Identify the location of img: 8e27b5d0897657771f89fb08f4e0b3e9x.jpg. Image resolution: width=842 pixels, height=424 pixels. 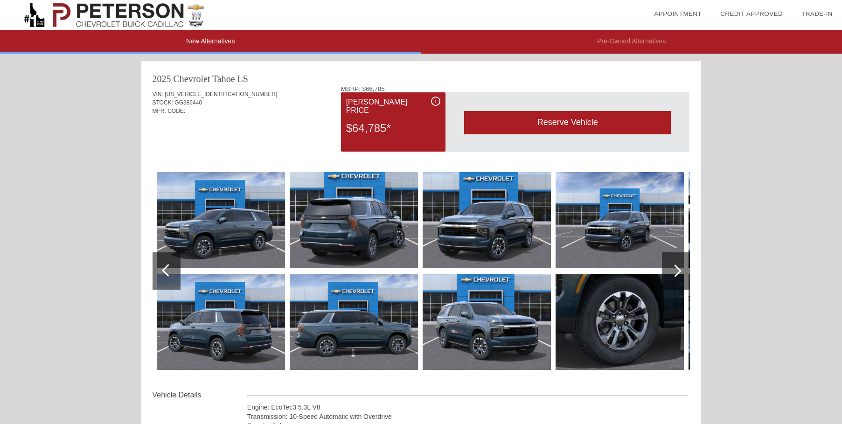
(752, 322).